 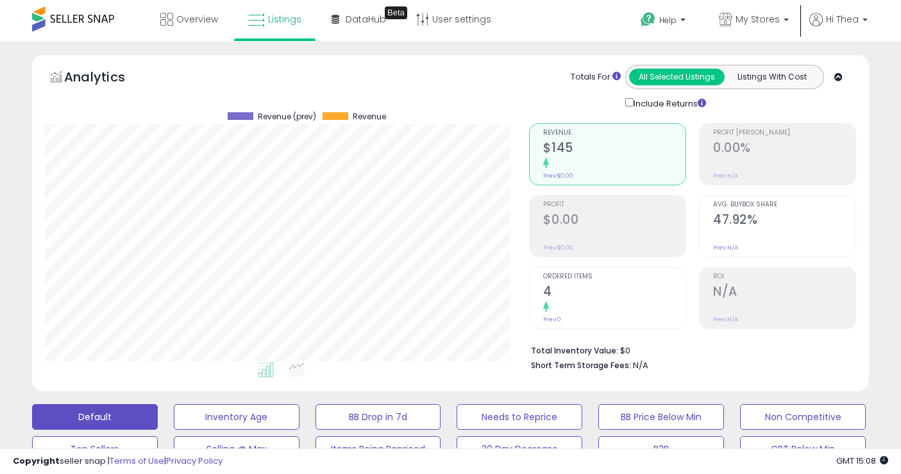 What do you see at coordinates (862, 461) in the screenshot?
I see `span: 2025-10-7 15:08 GMT` at bounding box center [862, 461].